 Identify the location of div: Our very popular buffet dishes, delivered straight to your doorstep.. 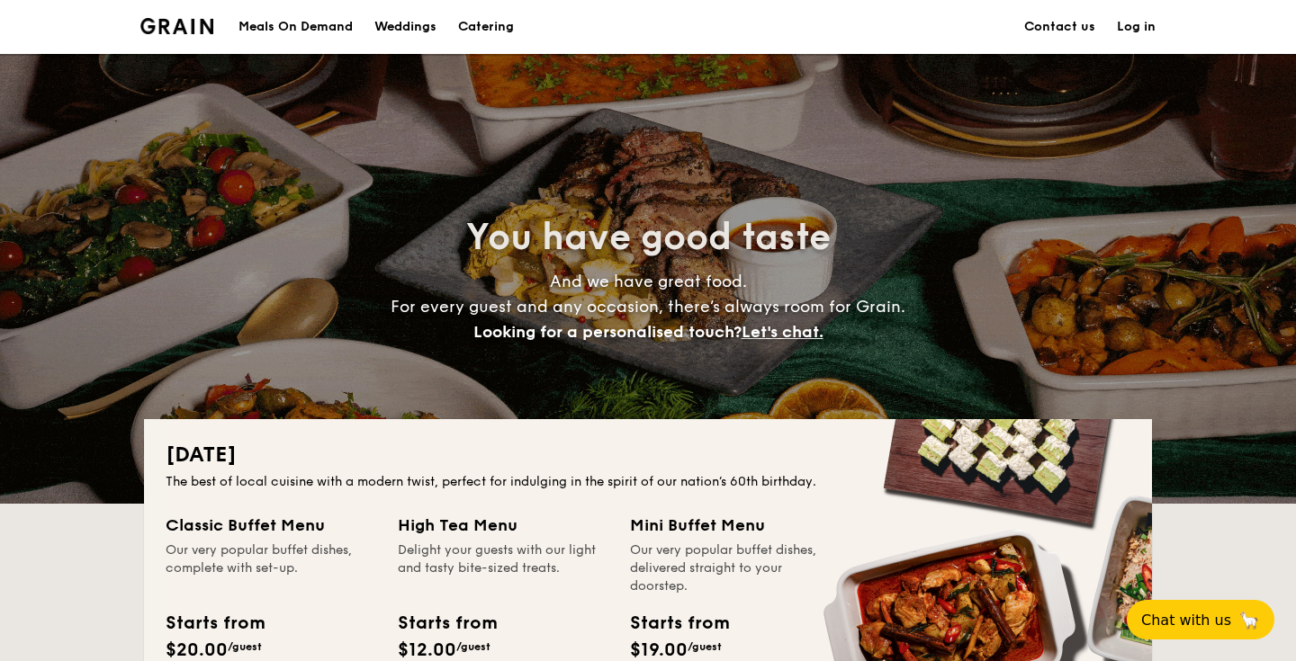
(735, 569).